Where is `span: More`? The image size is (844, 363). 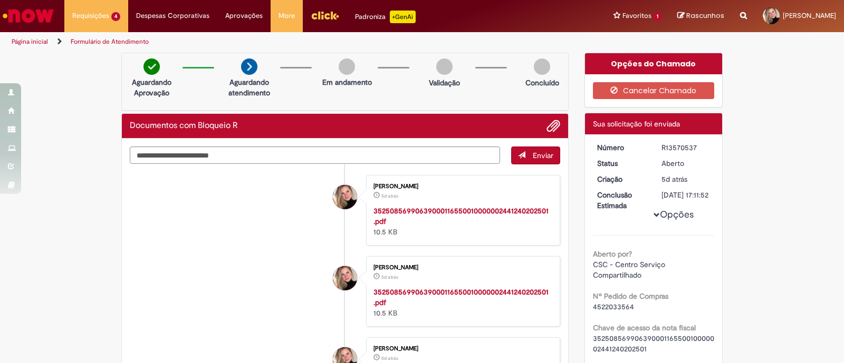 span: More is located at coordinates (286, 16).